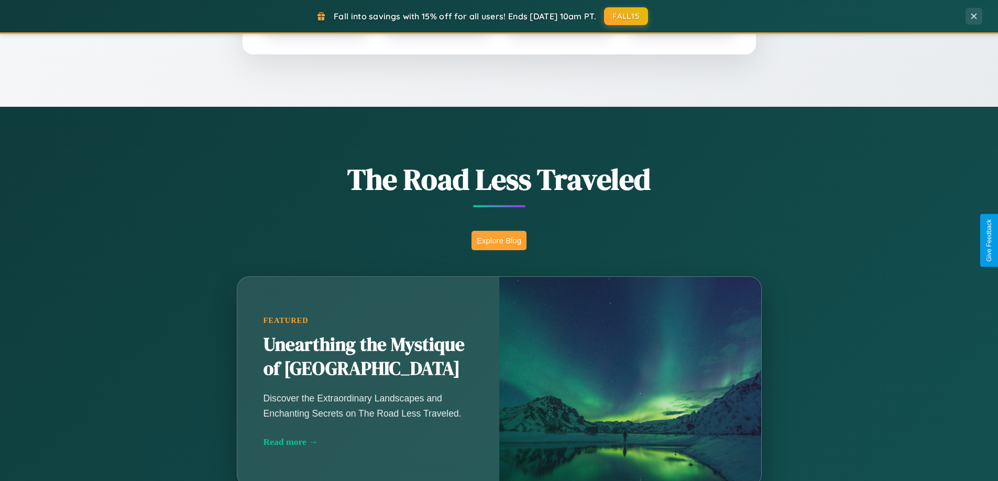 The image size is (998, 481). What do you see at coordinates (368, 321) in the screenshot?
I see `div: Featured` at bounding box center [368, 321].